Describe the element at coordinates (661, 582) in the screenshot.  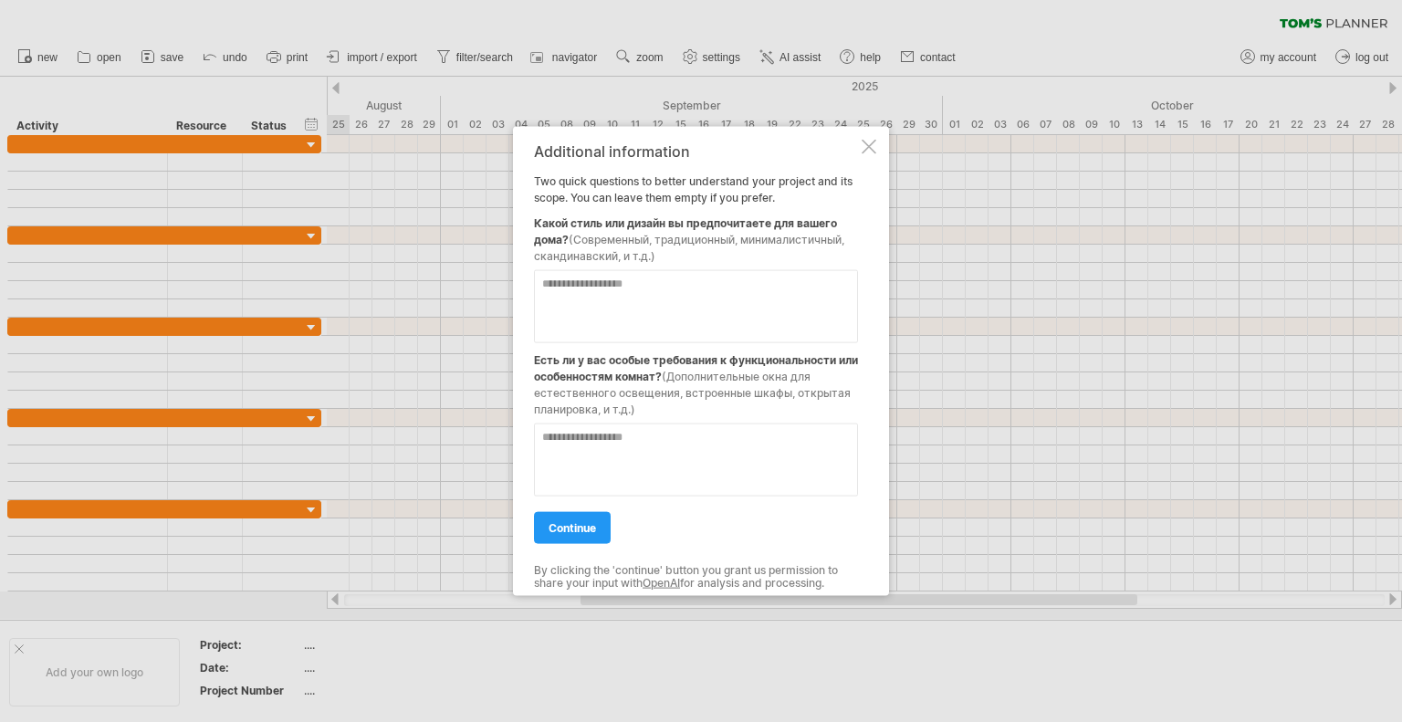
I see `a: OpenAI` at that location.